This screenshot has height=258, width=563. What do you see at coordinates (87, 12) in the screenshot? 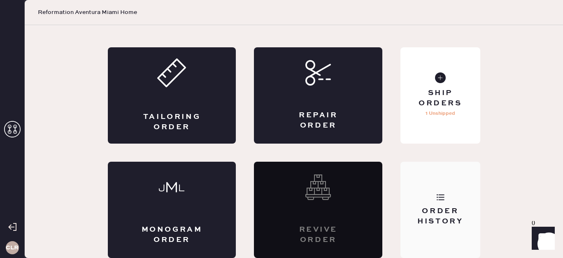
I see `span: Reformation Aventura Miami Home` at bounding box center [87, 12].